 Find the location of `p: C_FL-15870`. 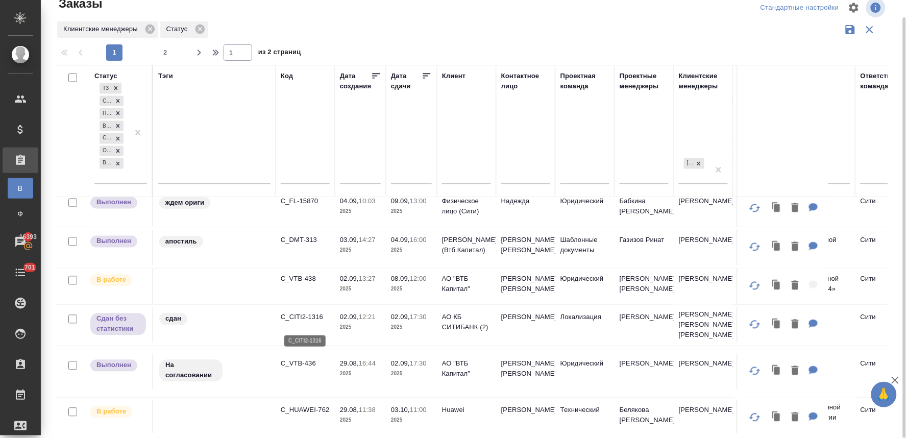

p: C_FL-15870 is located at coordinates (305, 201).